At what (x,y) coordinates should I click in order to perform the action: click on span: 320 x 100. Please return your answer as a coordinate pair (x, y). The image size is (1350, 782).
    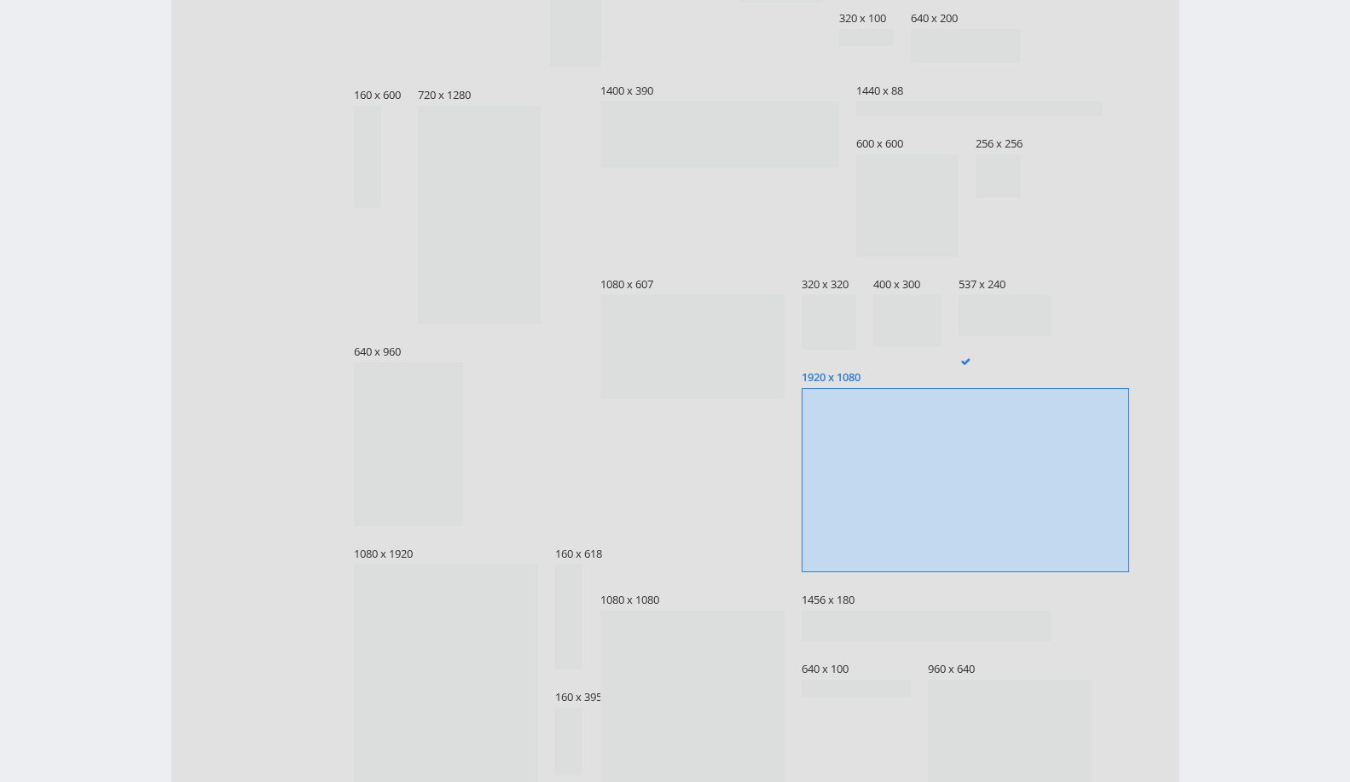
    Looking at the image, I should click on (867, 18).